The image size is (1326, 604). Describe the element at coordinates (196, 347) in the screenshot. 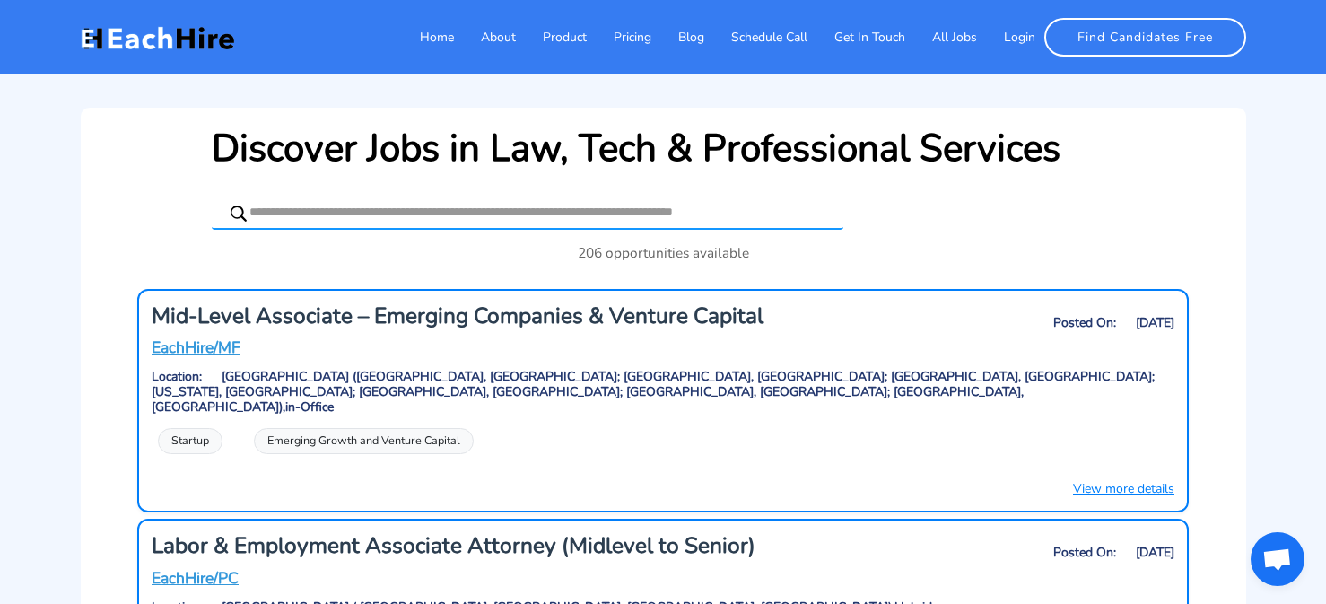

I see `u: EachHire/MF` at that location.